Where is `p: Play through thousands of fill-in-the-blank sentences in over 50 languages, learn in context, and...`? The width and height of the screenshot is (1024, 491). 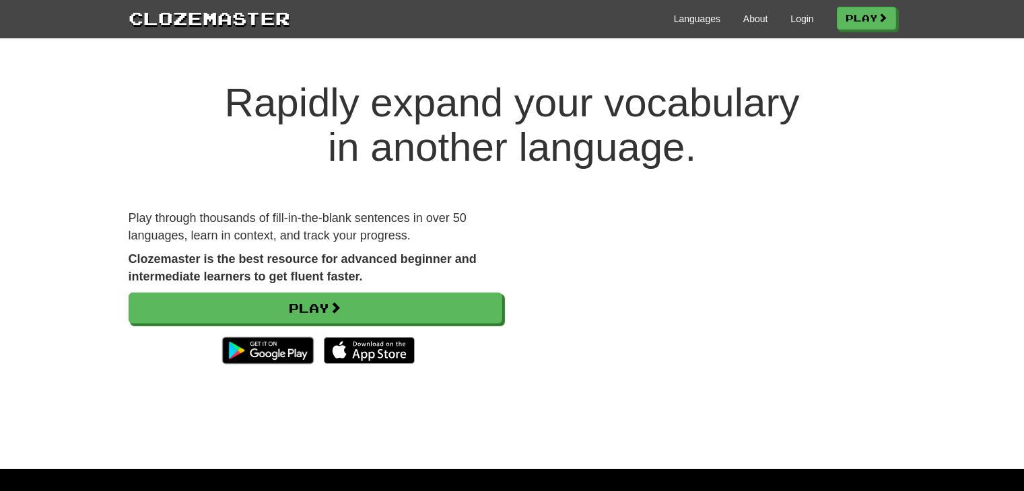
p: Play through thousands of fill-in-the-blank sentences in over 50 languages, learn in context, and... is located at coordinates (315, 227).